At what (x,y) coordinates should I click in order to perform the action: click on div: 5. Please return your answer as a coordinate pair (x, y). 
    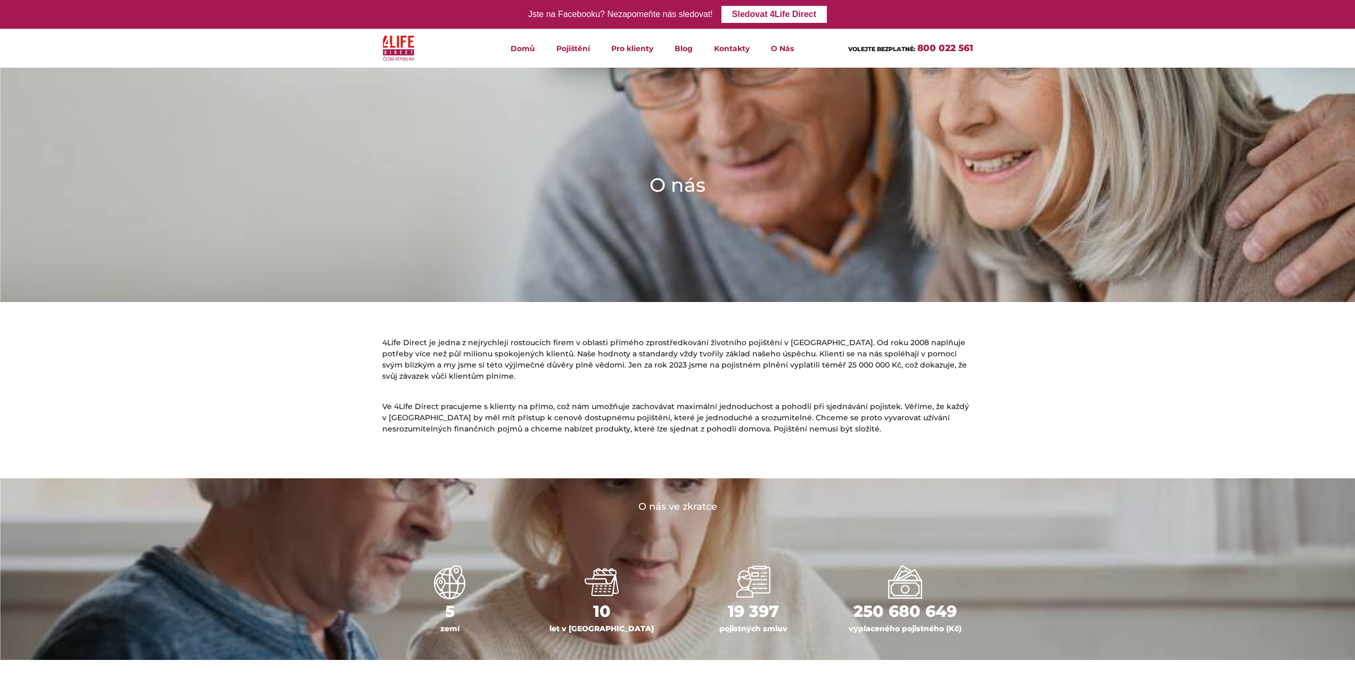
    Looking at the image, I should click on (450, 611).